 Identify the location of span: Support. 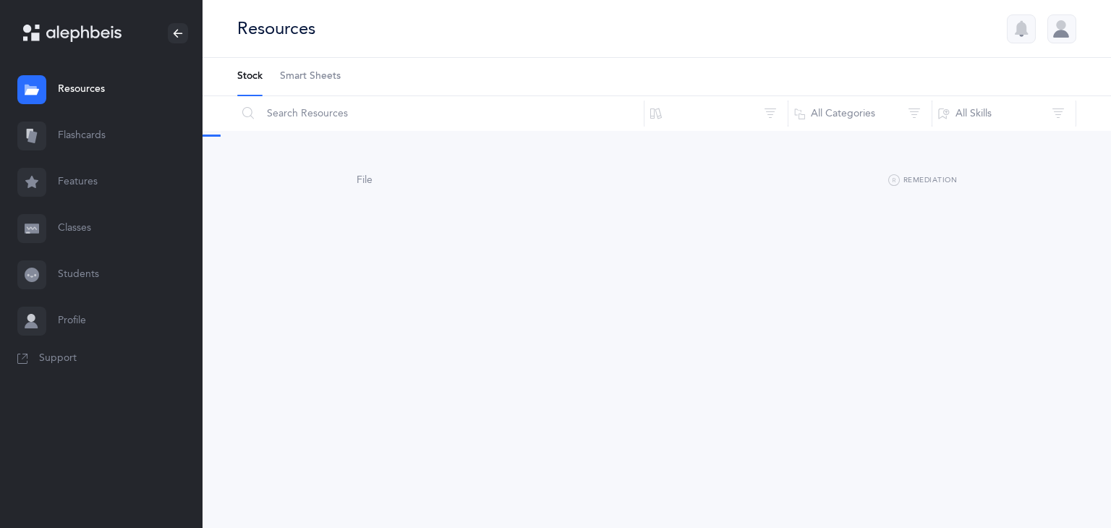
(58, 359).